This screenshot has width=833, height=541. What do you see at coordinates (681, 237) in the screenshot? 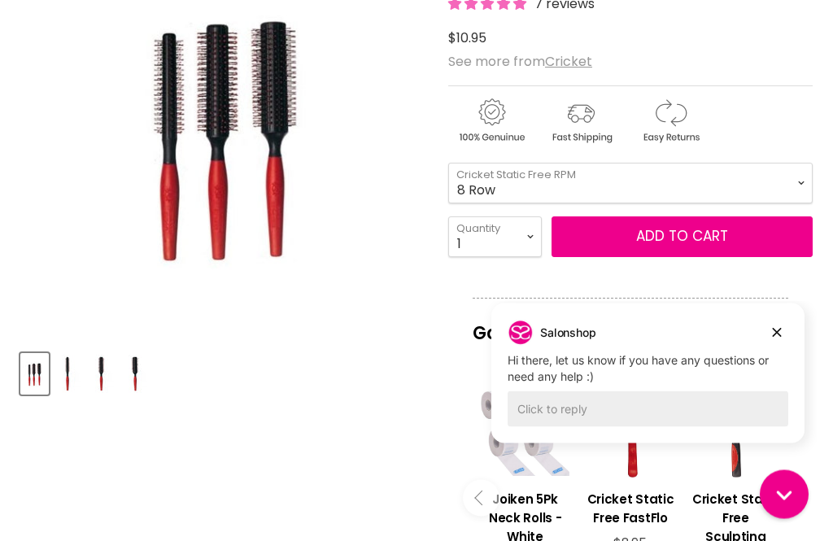
I see `span: Add to cart` at bounding box center [681, 237].